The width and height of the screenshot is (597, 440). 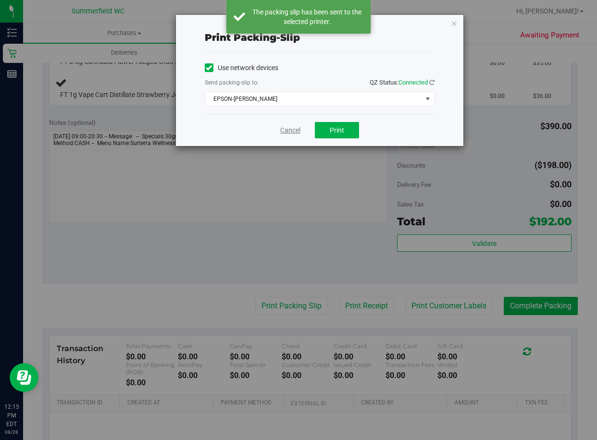 What do you see at coordinates (252, 37) in the screenshot?
I see `span: Print packing-slip` at bounding box center [252, 37].